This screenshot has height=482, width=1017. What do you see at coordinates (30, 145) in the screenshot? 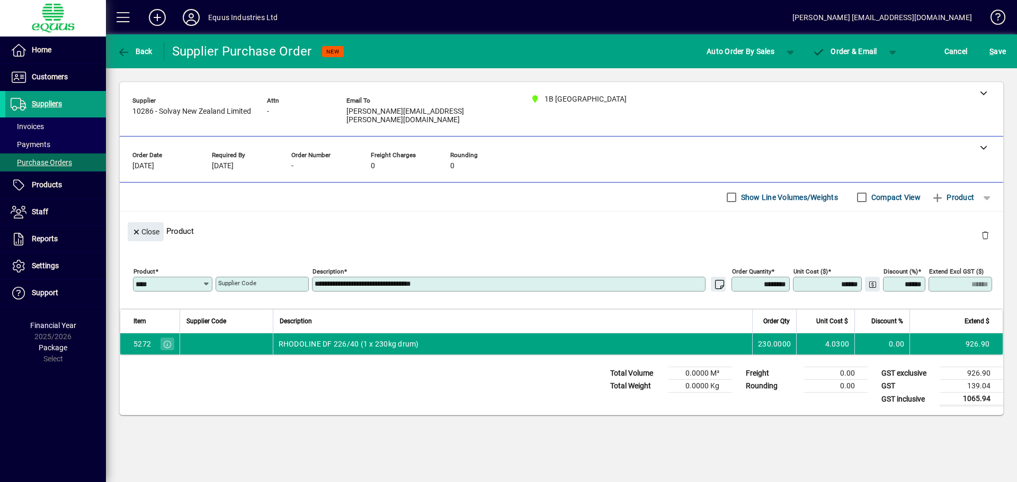
I see `span: Payments` at bounding box center [30, 145].